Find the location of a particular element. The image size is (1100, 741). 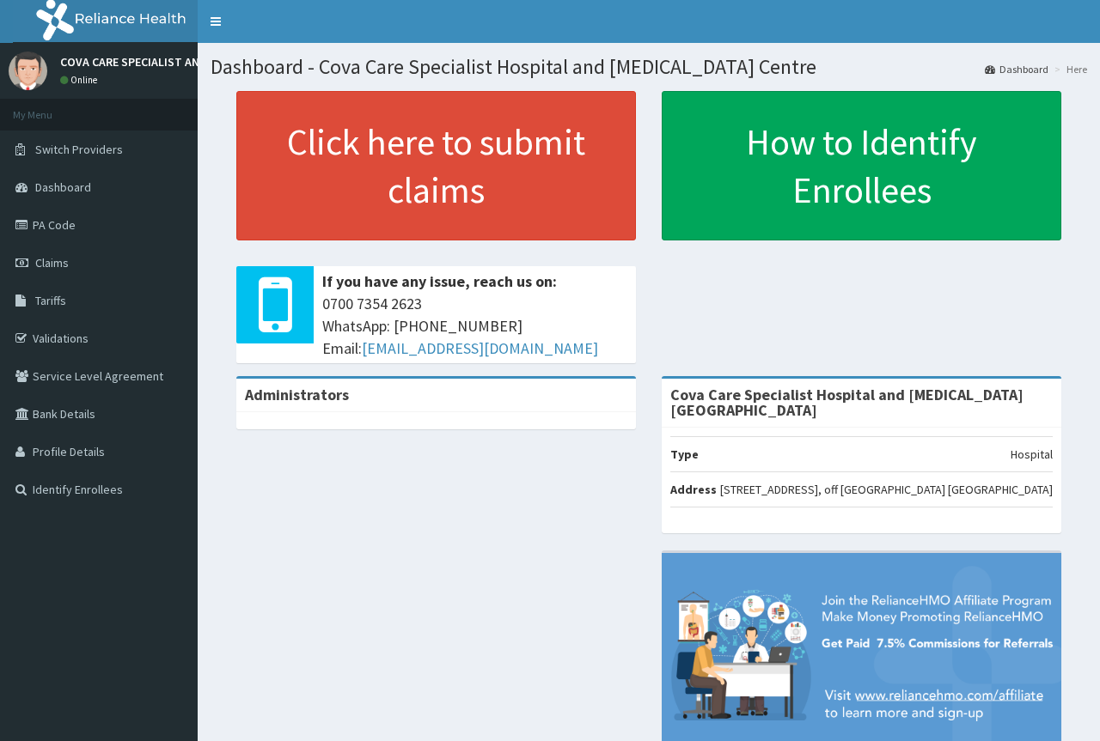

span: Tariffs is located at coordinates (51, 301).